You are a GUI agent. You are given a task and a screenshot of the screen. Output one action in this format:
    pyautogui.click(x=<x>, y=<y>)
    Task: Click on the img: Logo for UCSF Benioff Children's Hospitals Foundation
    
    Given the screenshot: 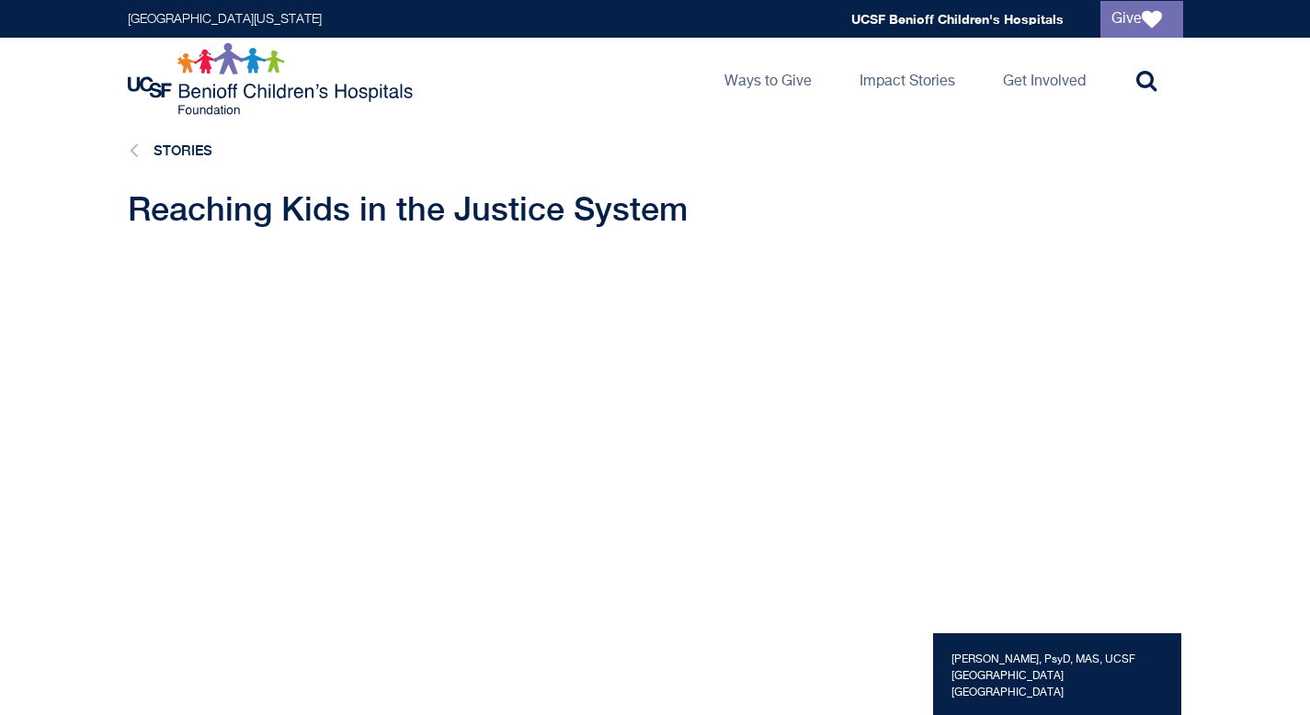 What is the action you would take?
    pyautogui.click(x=272, y=79)
    